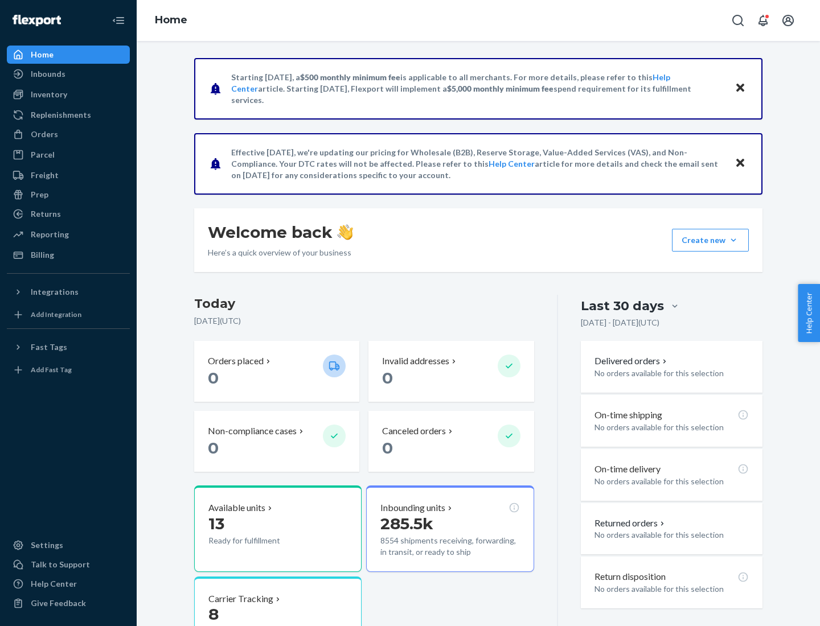 Image resolution: width=820 pixels, height=626 pixels. What do you see at coordinates (500, 88) in the screenshot?
I see `span: $5,000 monthly minimum fee` at bounding box center [500, 88].